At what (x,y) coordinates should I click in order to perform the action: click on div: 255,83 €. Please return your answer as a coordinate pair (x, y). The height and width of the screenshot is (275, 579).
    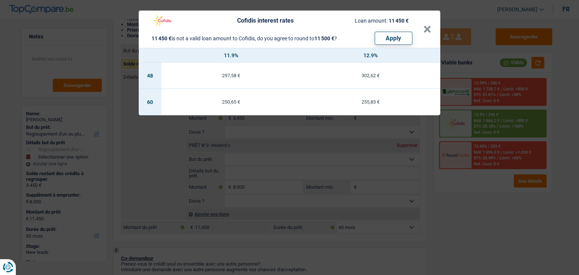
    Looking at the image, I should click on (370, 102).